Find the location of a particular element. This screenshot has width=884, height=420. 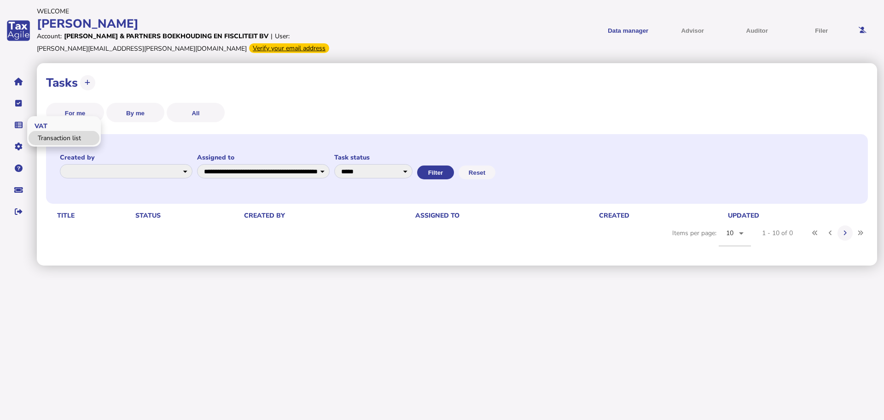

button: Raise a support ticket is located at coordinates (18, 190).